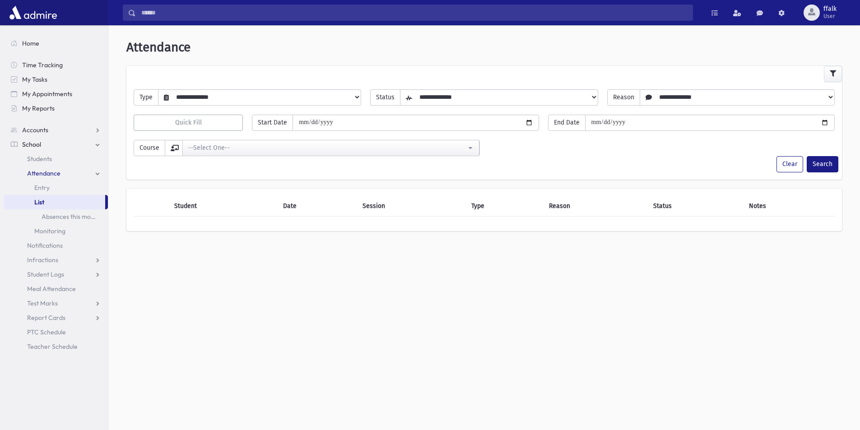  I want to click on span: Time Tracking, so click(42, 65).